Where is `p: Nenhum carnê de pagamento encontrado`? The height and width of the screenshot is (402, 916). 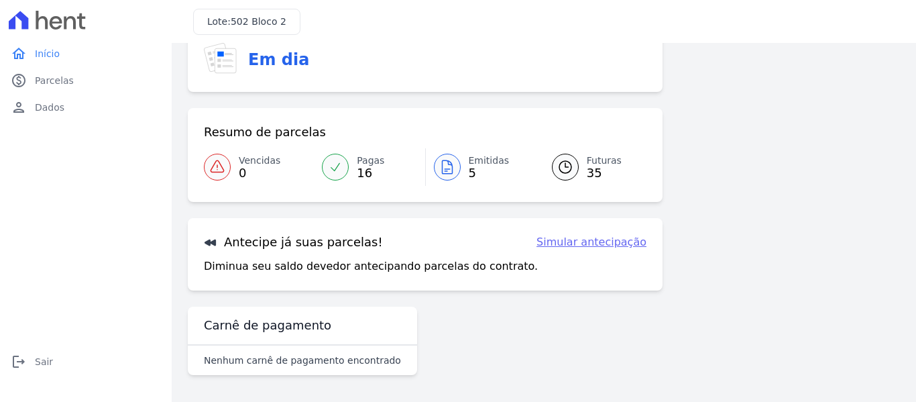 p: Nenhum carnê de pagamento encontrado is located at coordinates (303, 360).